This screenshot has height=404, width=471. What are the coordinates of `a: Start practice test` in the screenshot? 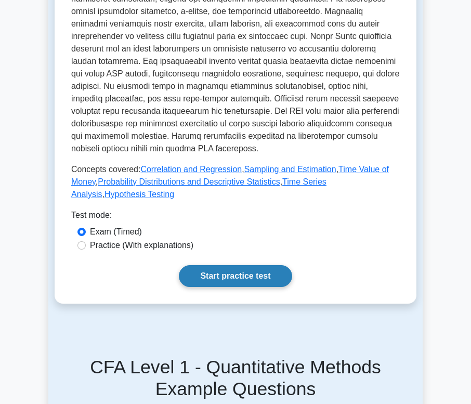 It's located at (235, 276).